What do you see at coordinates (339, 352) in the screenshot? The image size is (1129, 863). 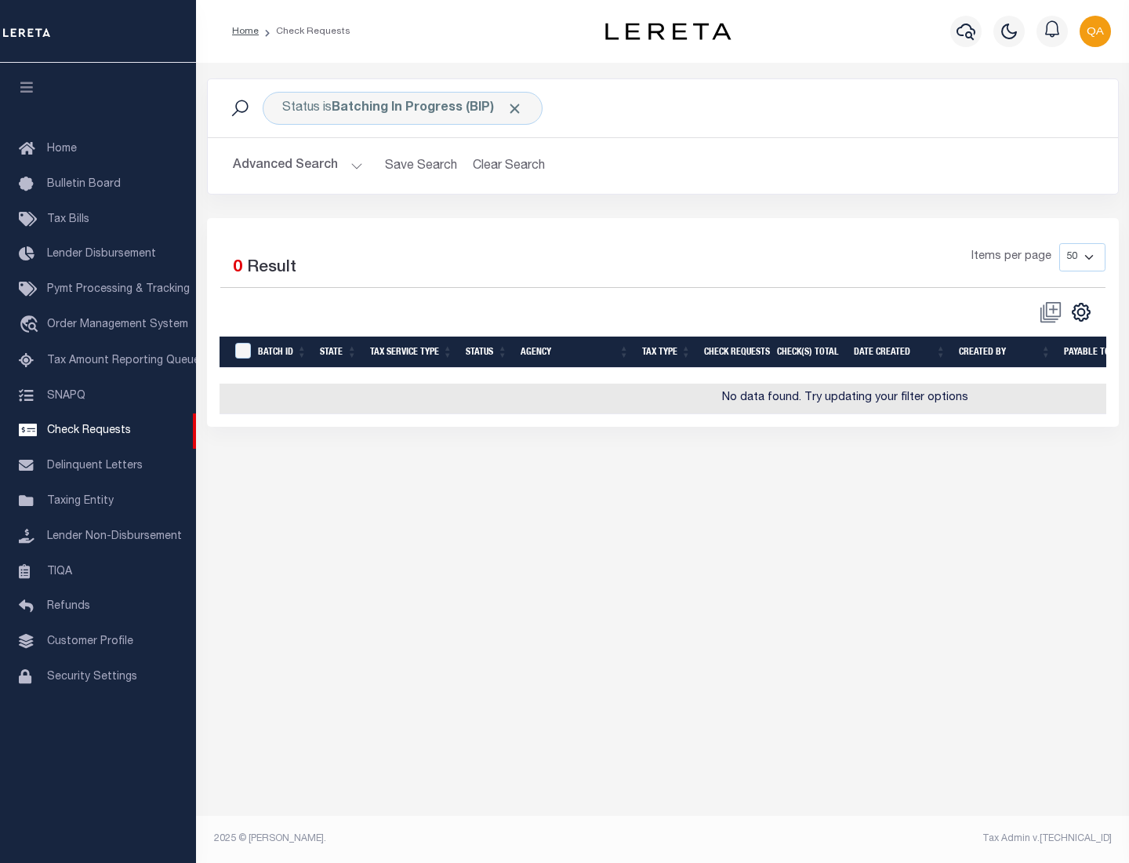 I see `th: State: activate to sort column ascending` at bounding box center [339, 352].